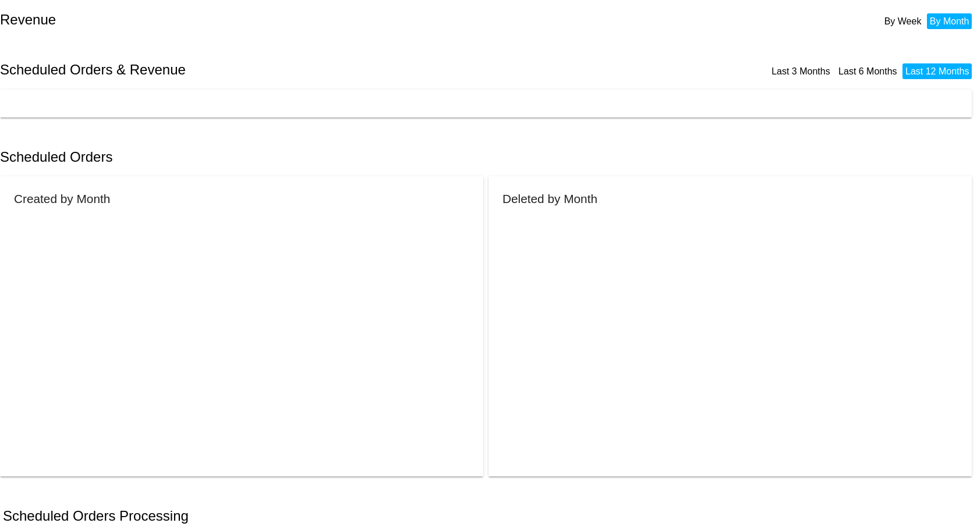 This screenshot has height=530, width=977. I want to click on li: By Month, so click(950, 21).